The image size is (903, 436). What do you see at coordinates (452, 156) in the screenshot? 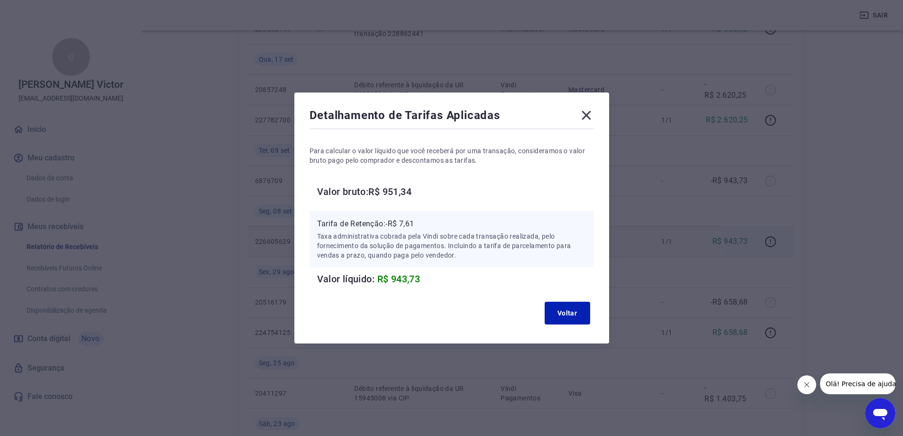
I see `p: Para calcular o valor líquido que você receberá por uma transação, consideramos o valor bruto pag...` at bounding box center [452, 156].